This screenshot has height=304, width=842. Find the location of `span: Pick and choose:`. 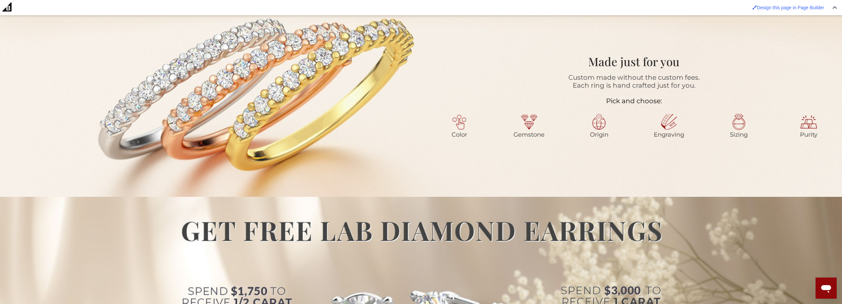

span: Pick and choose: is located at coordinates (634, 101).